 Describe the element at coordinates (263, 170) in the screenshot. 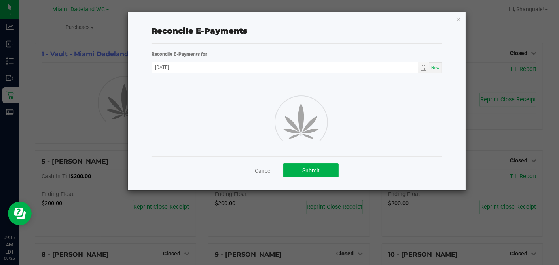

I see `a: Cancel` at that location.